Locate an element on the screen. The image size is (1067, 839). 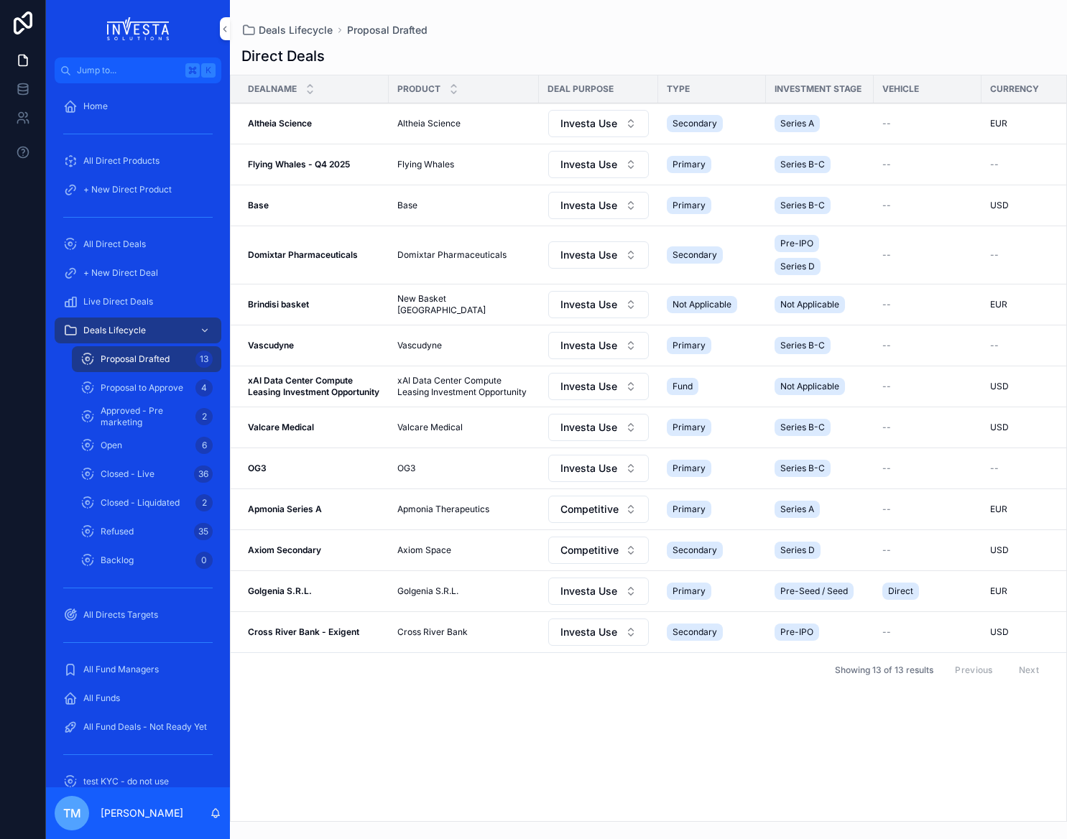
a: Pre-IPO is located at coordinates (819, 632).